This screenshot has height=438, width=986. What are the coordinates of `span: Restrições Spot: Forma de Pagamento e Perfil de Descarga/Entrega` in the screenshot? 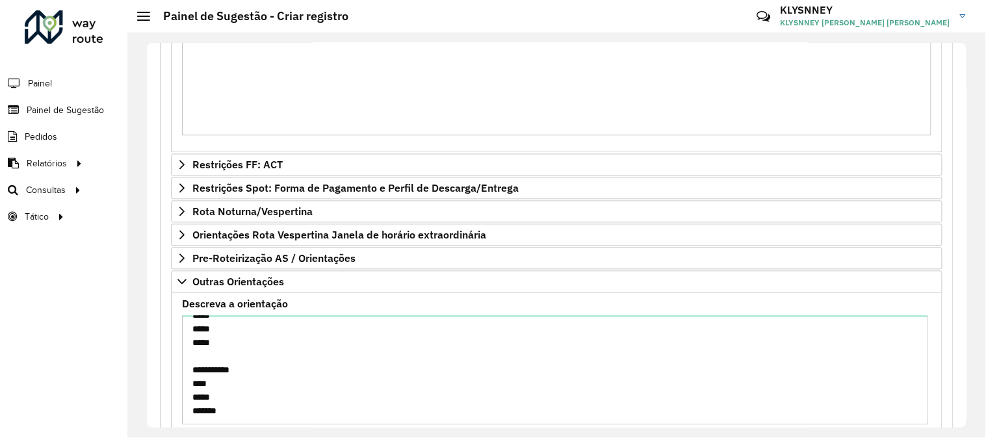 It's located at (355, 188).